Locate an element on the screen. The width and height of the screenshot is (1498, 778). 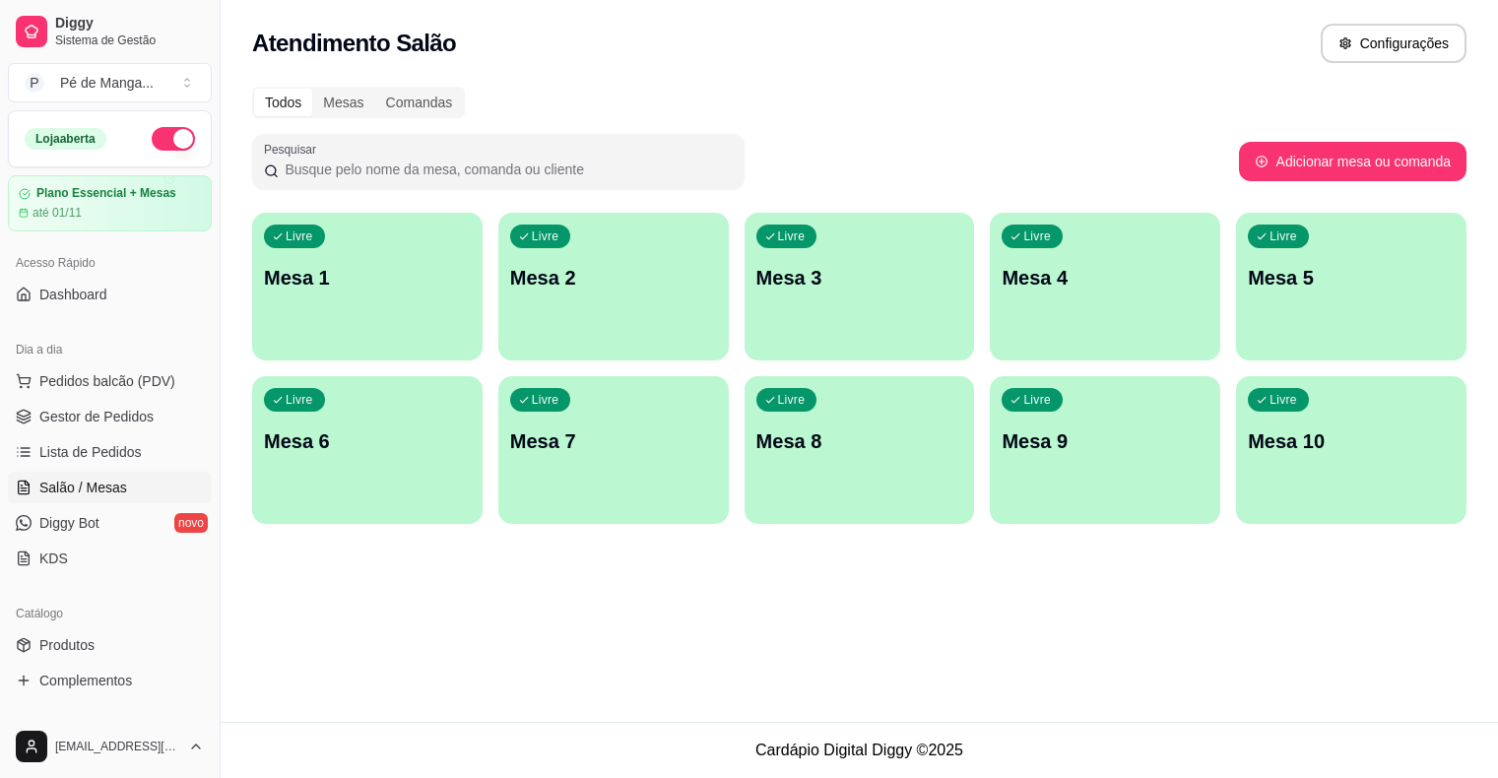
span: Produtos is located at coordinates (67, 645).